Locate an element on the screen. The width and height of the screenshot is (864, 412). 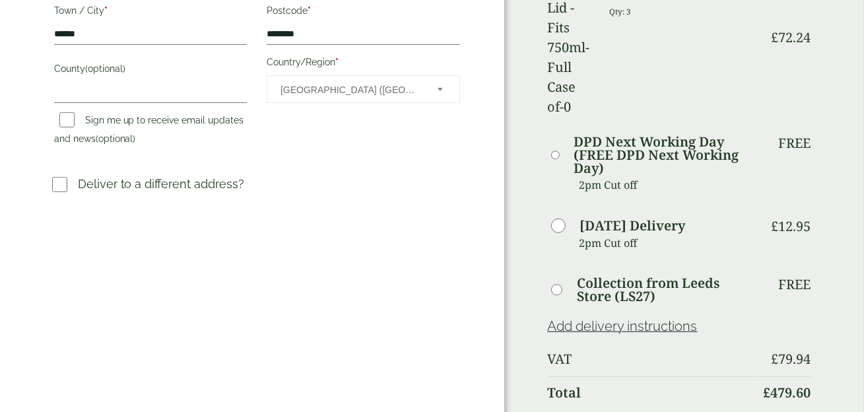
bdi: 72.24 is located at coordinates (791, 37).